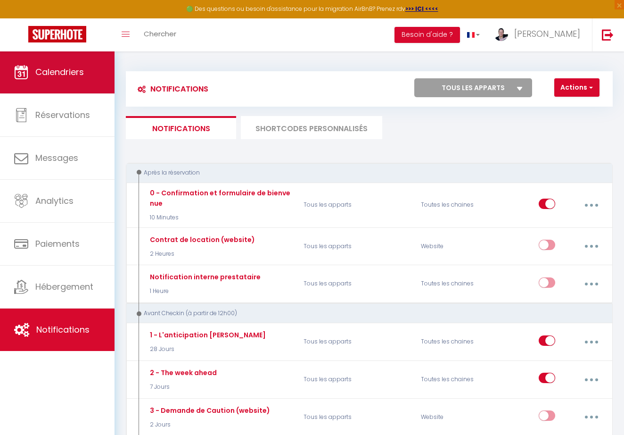  What do you see at coordinates (57, 243) in the screenshot?
I see `span: Paiements` at bounding box center [57, 243].